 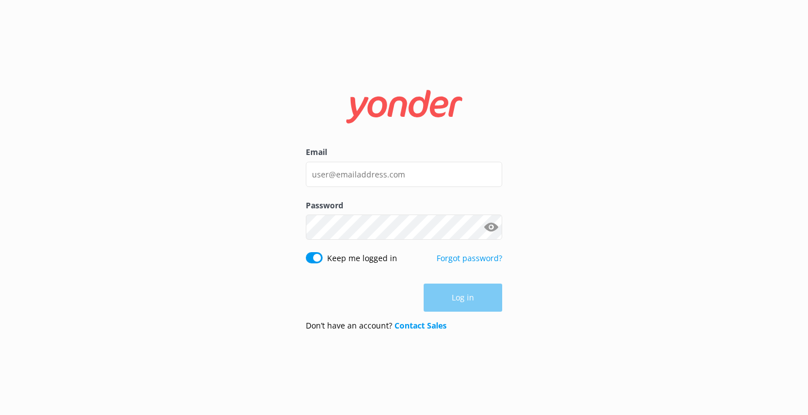 I want to click on label: Password, so click(x=404, y=205).